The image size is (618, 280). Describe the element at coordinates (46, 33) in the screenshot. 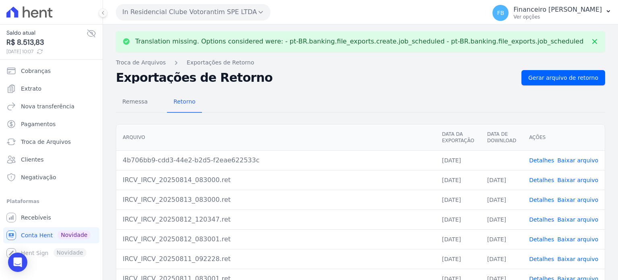

I see `span: Saldo atual` at that location.